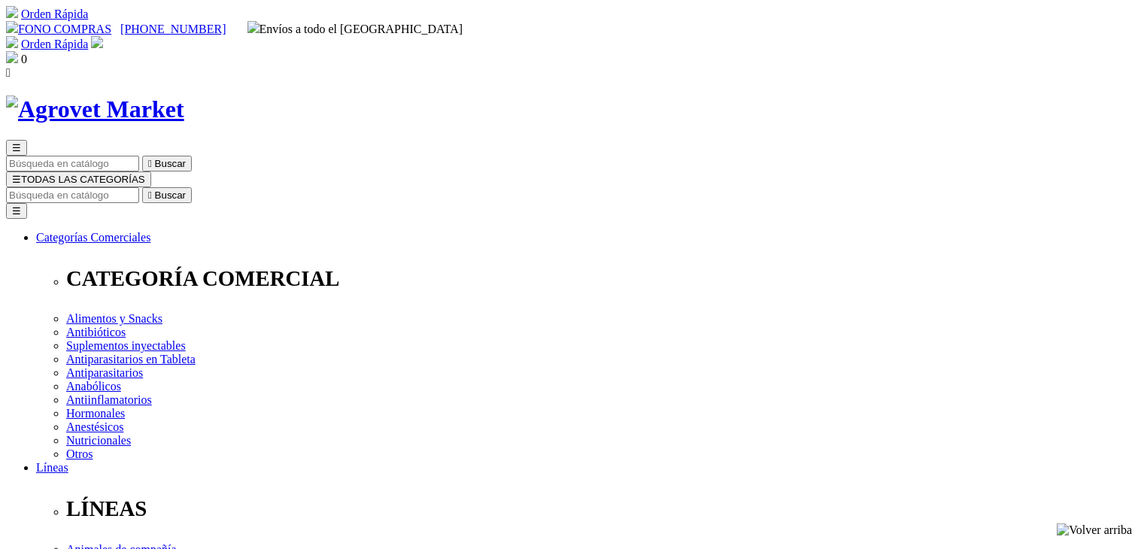 The height and width of the screenshot is (549, 1144). What do you see at coordinates (602, 508) in the screenshot?
I see `p: LÍNEAS` at bounding box center [602, 508].